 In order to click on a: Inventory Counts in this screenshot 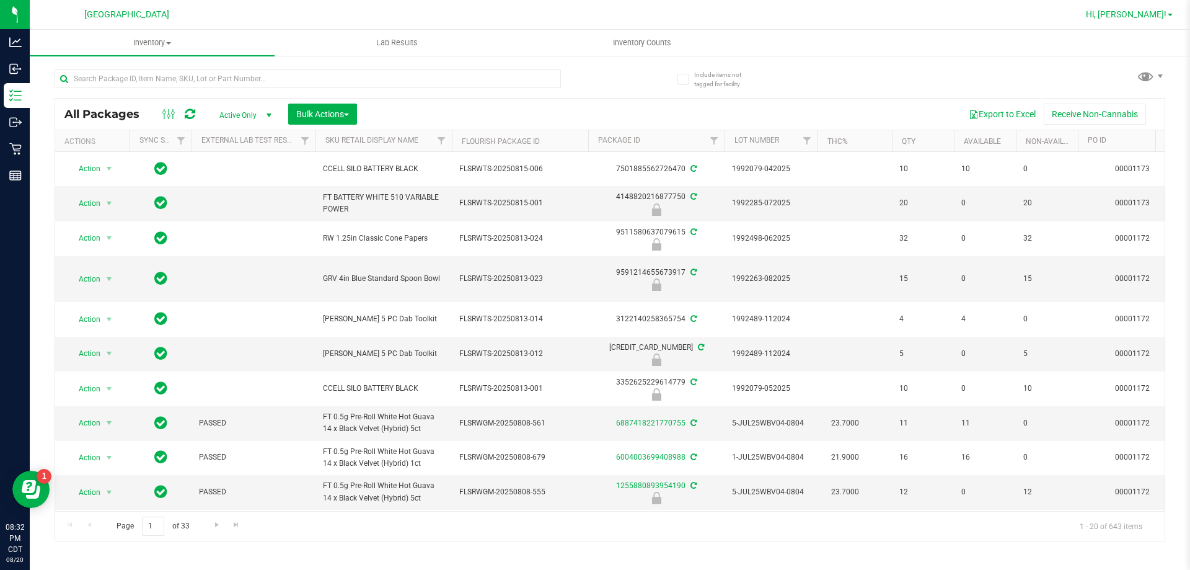, I will do `click(641, 43)`.